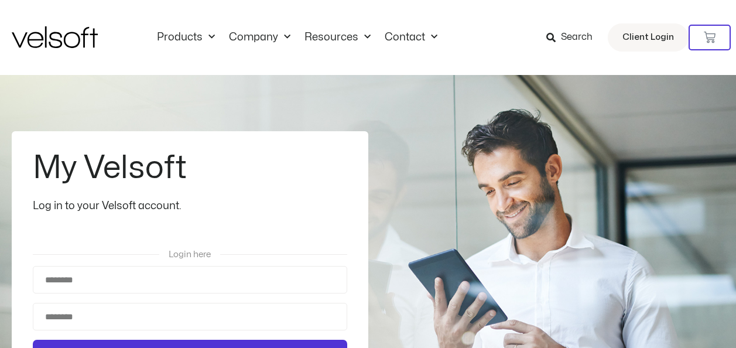 This screenshot has height=348, width=736. Describe the element at coordinates (577, 37) in the screenshot. I see `span: Search` at that location.